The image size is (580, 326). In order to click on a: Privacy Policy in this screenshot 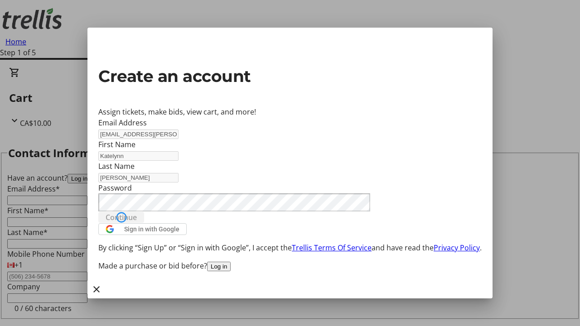, I will do `click(457, 248)`.